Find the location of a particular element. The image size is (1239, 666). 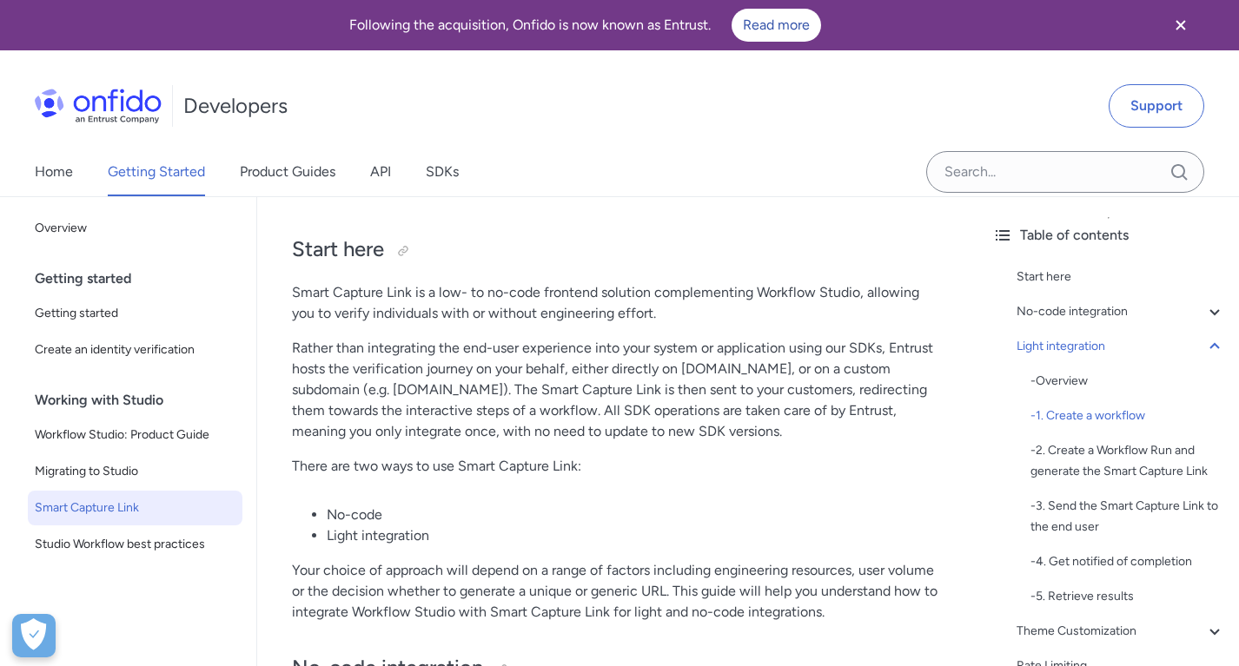

span: Migrating to Studio is located at coordinates (135, 472).